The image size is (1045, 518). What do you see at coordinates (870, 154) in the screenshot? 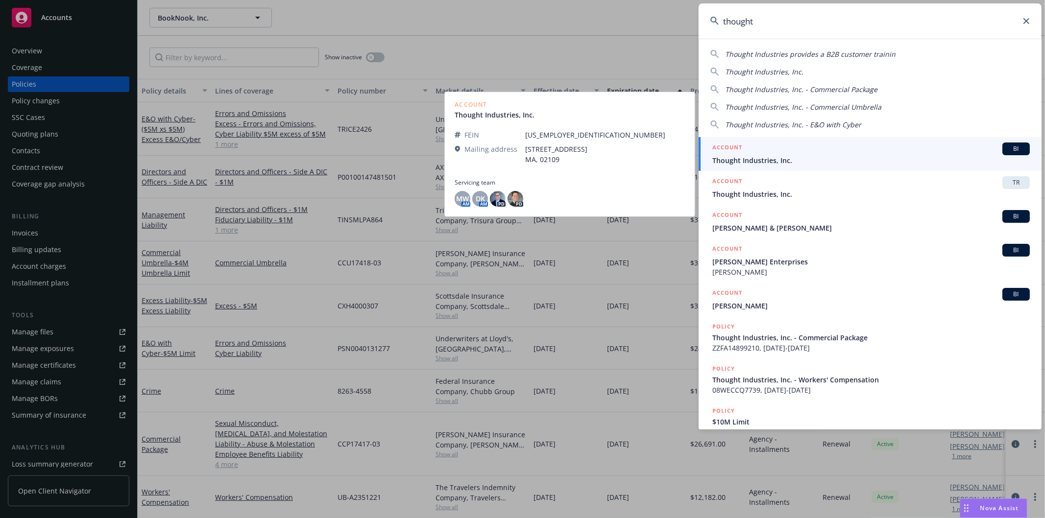
I see `a: ACCOUNTBIThought Industries, Inc.` at bounding box center [870, 154].